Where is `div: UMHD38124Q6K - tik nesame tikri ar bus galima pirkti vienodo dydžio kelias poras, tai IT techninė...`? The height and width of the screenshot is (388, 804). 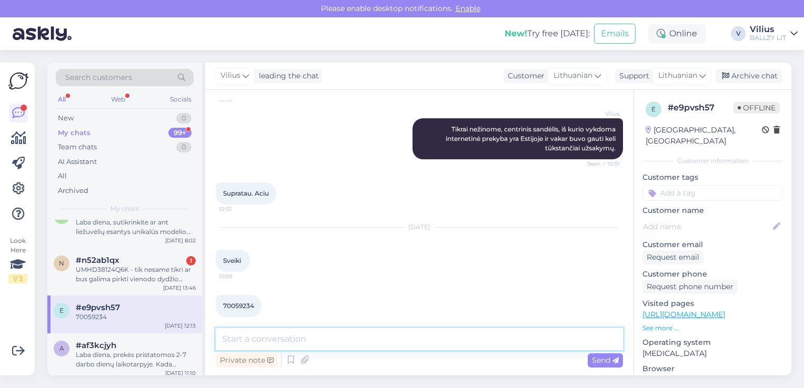
div: UMHD38124Q6K - tik nesame tikri ar bus galima pirkti vienodo dydžio kelias poras, tai IT techninė... is located at coordinates (136, 275).